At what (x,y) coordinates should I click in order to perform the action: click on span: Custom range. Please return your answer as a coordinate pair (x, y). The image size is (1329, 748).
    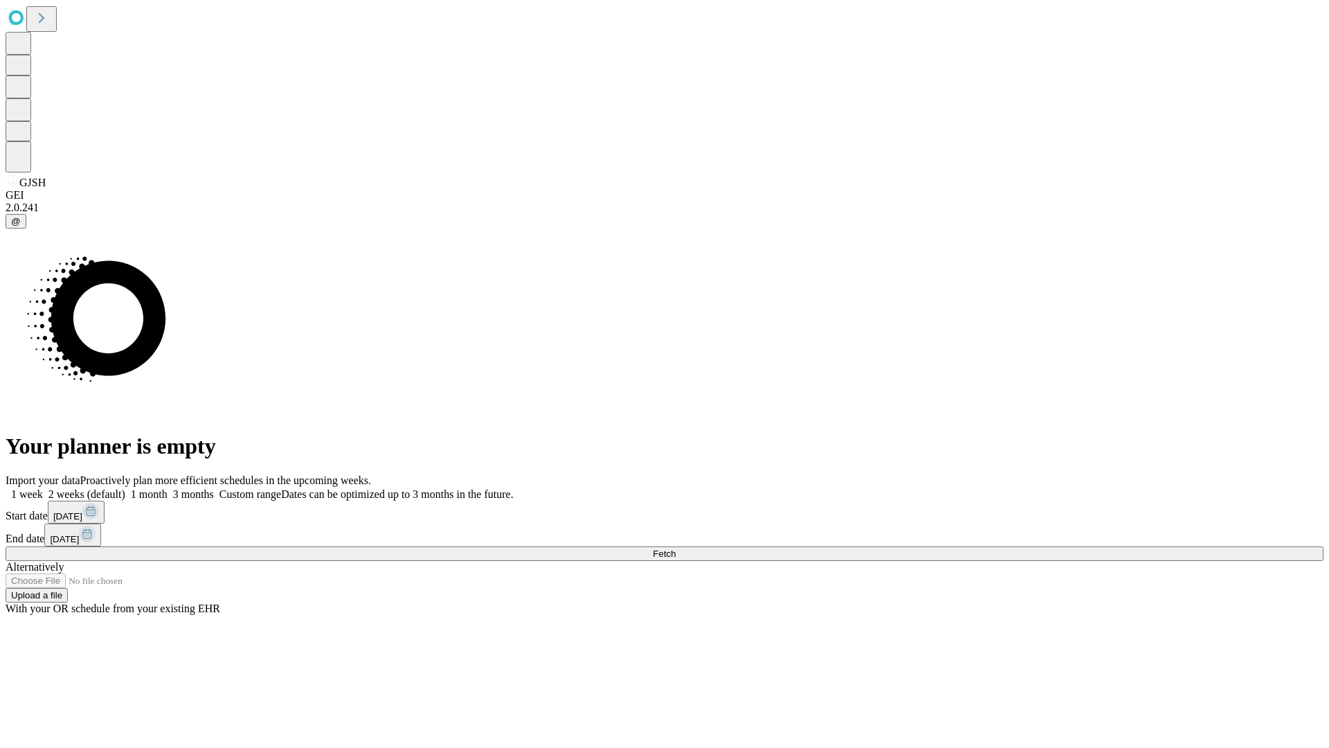
    Looking at the image, I should click on (250, 494).